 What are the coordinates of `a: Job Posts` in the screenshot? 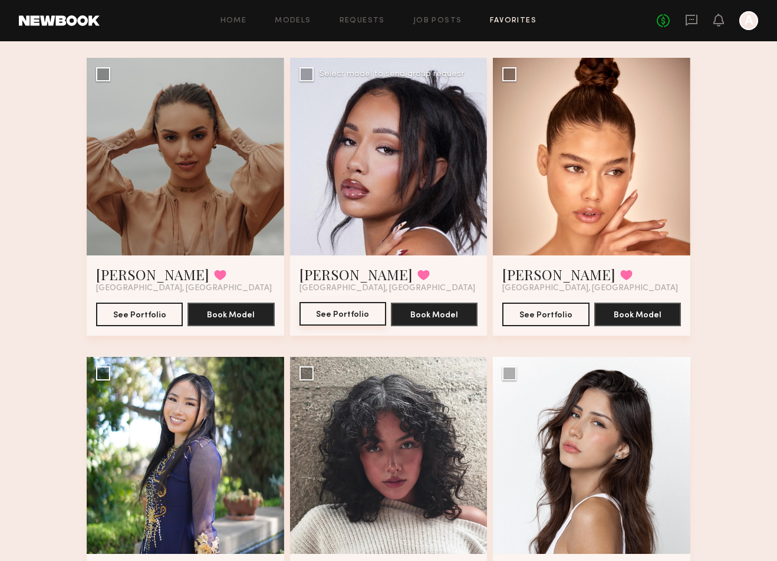 It's located at (438, 21).